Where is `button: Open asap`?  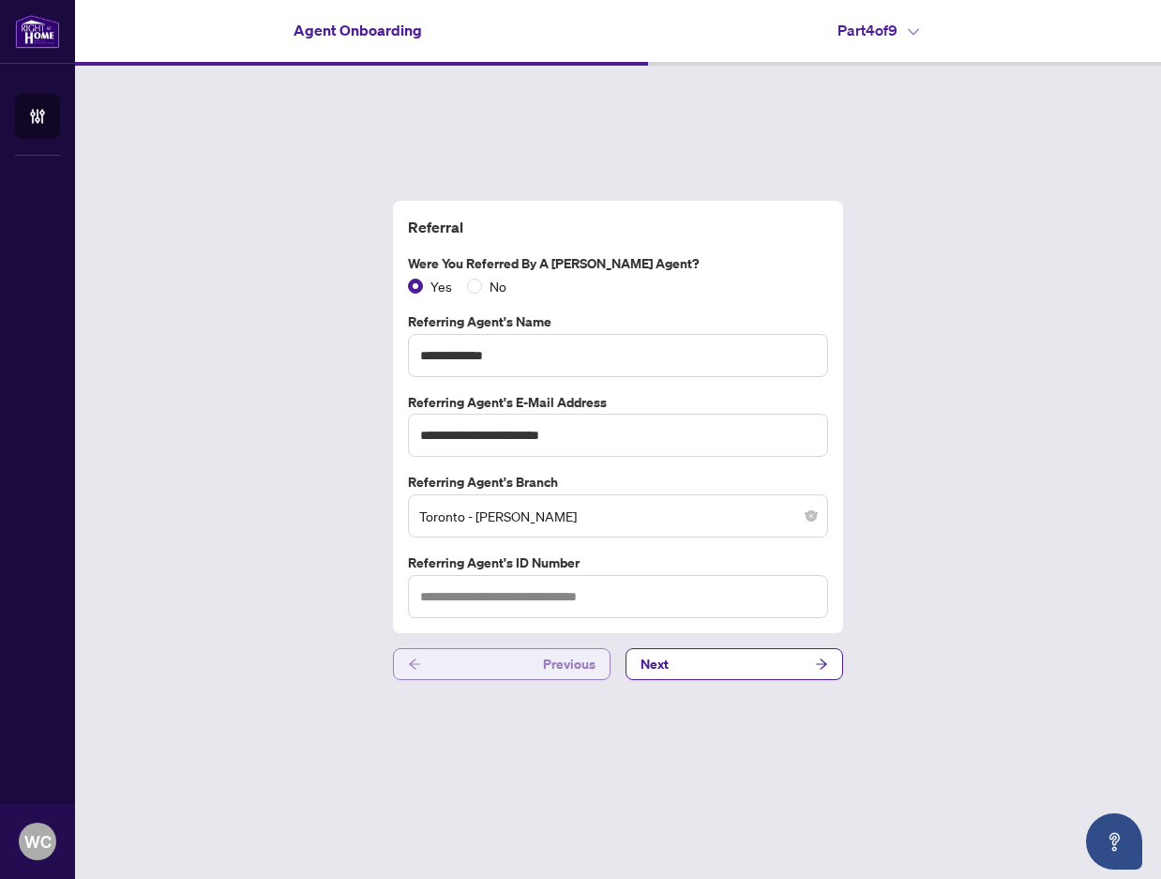
button: Open asap is located at coordinates (1114, 841).